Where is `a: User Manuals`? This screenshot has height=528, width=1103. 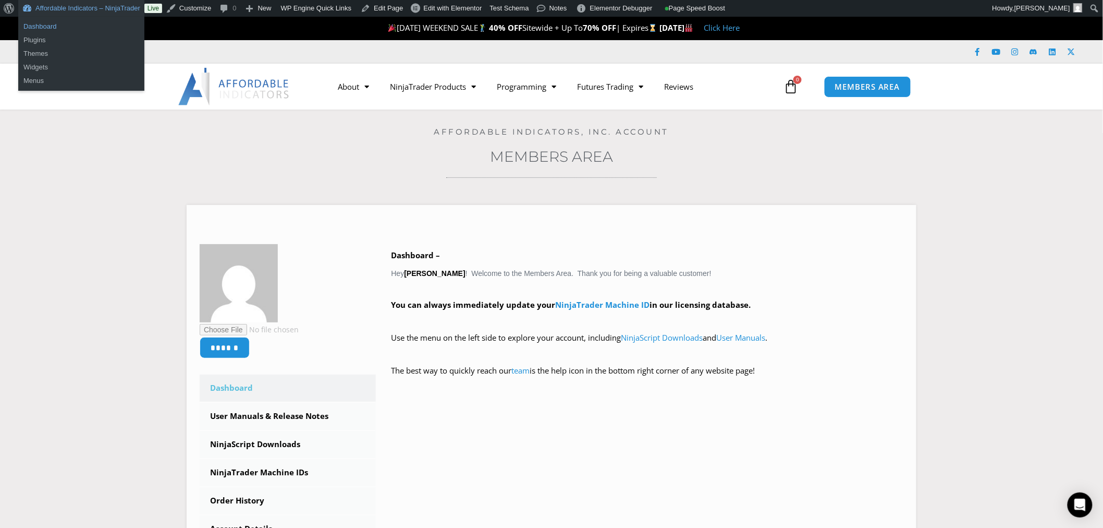 a: User Manuals is located at coordinates (741, 337).